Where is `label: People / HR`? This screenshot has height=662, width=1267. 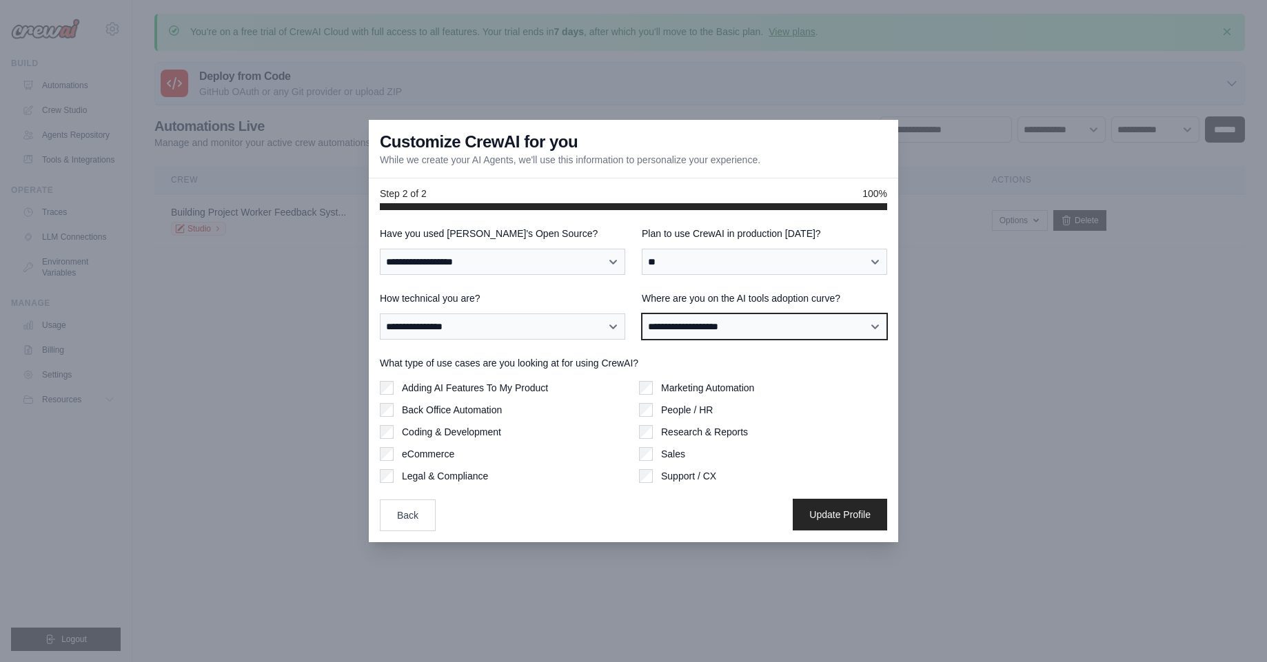
label: People / HR is located at coordinates (686, 410).